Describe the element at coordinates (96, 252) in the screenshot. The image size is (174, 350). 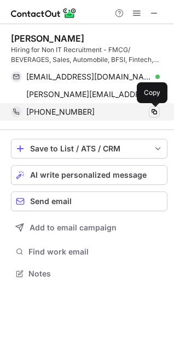
I see `span: Find work email` at that location.